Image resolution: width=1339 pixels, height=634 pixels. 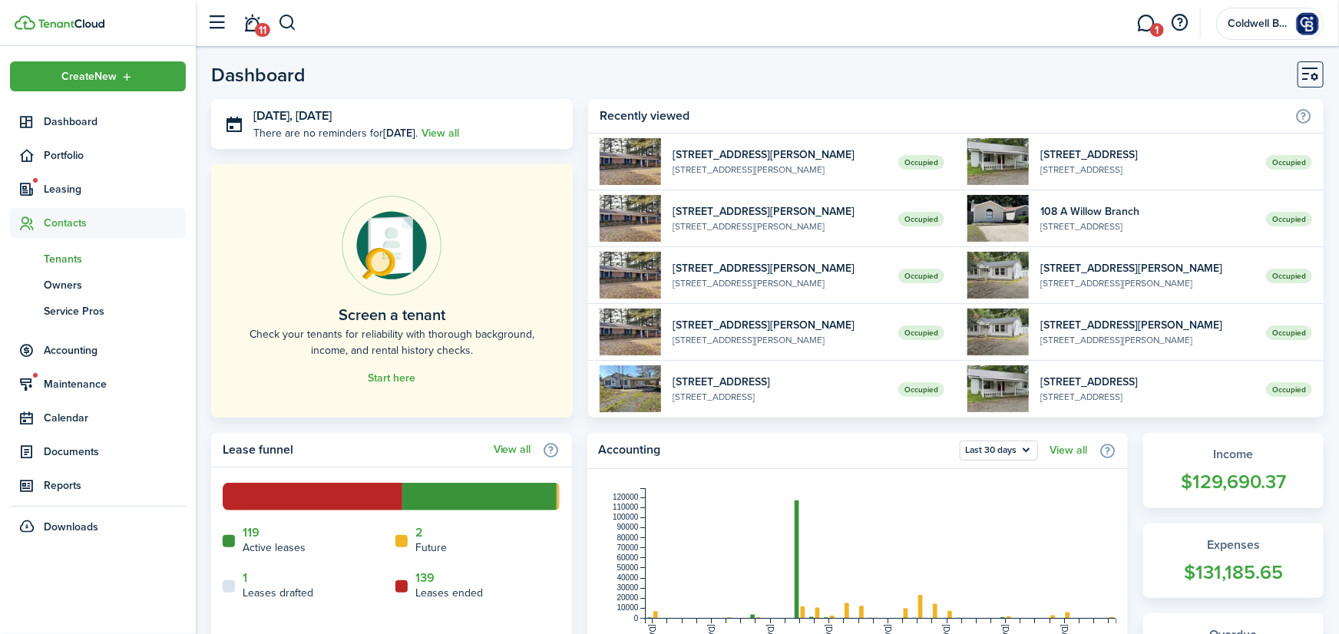 I want to click on span: Dashboard, so click(x=114, y=121).